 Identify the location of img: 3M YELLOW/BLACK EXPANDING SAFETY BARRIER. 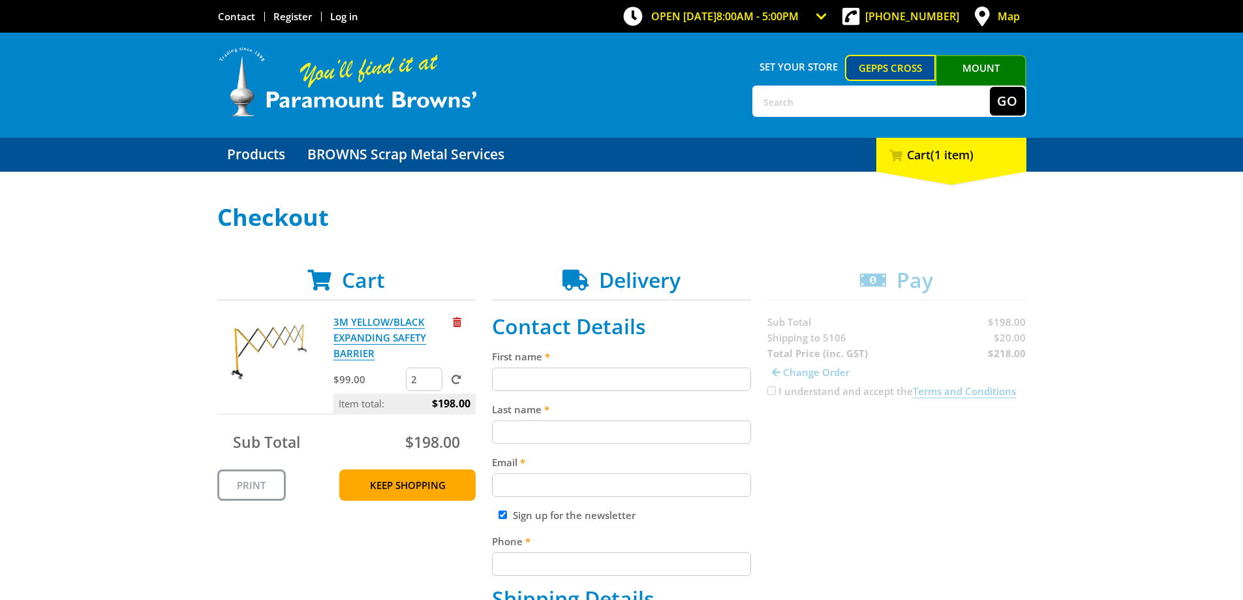
(269, 353).